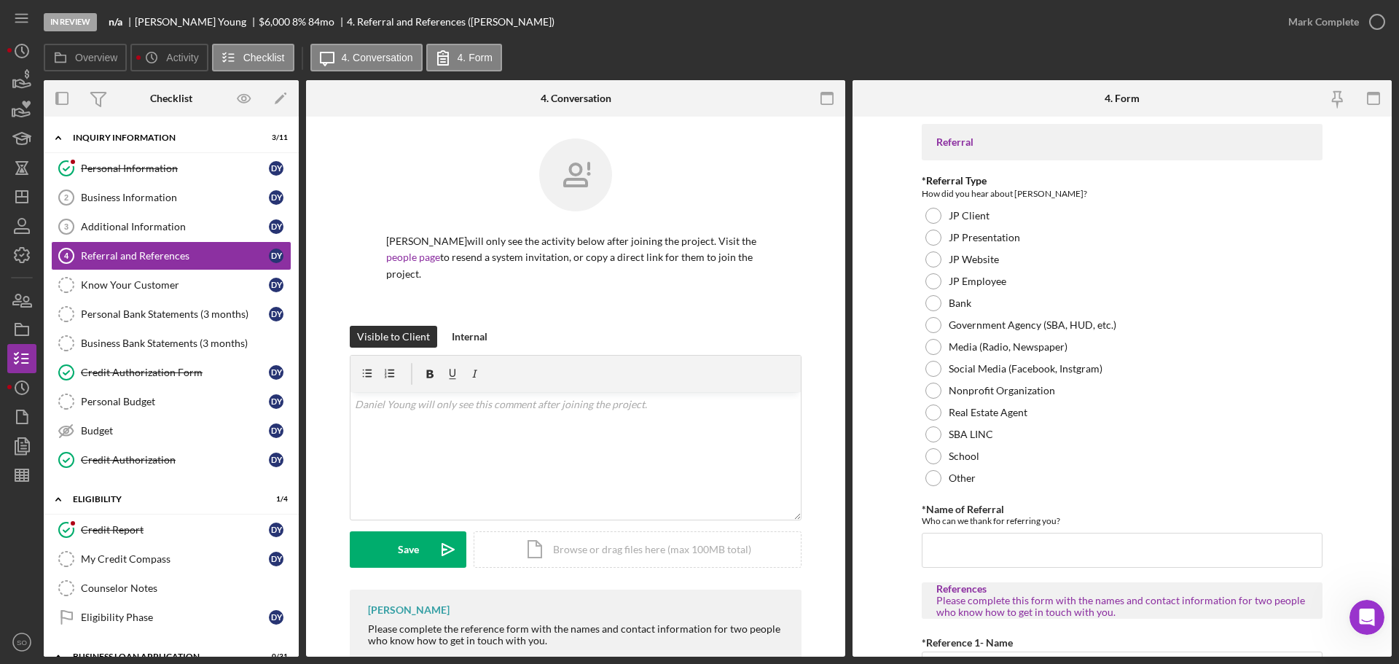  I want to click on div: BUSINESS LOAN APPLICATION, so click(162, 656).